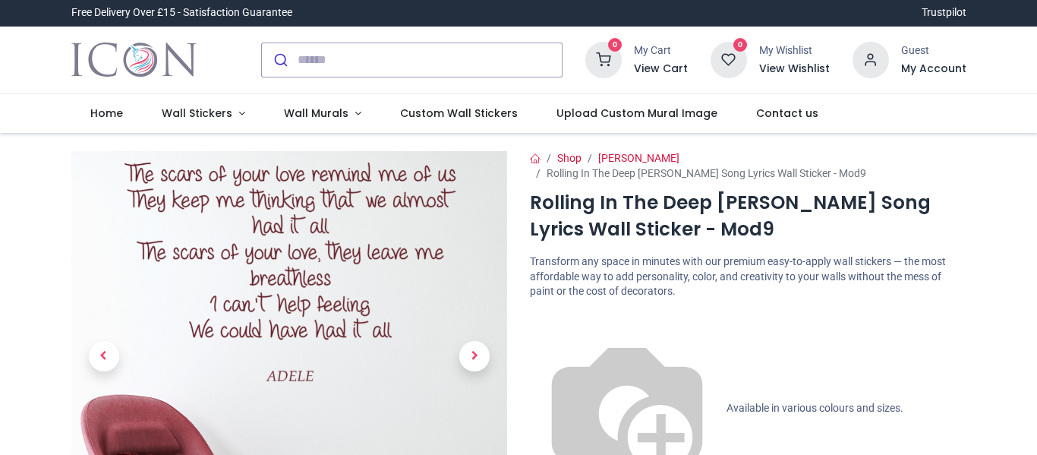 The height and width of the screenshot is (455, 1037). I want to click on a: My Account, so click(934, 69).